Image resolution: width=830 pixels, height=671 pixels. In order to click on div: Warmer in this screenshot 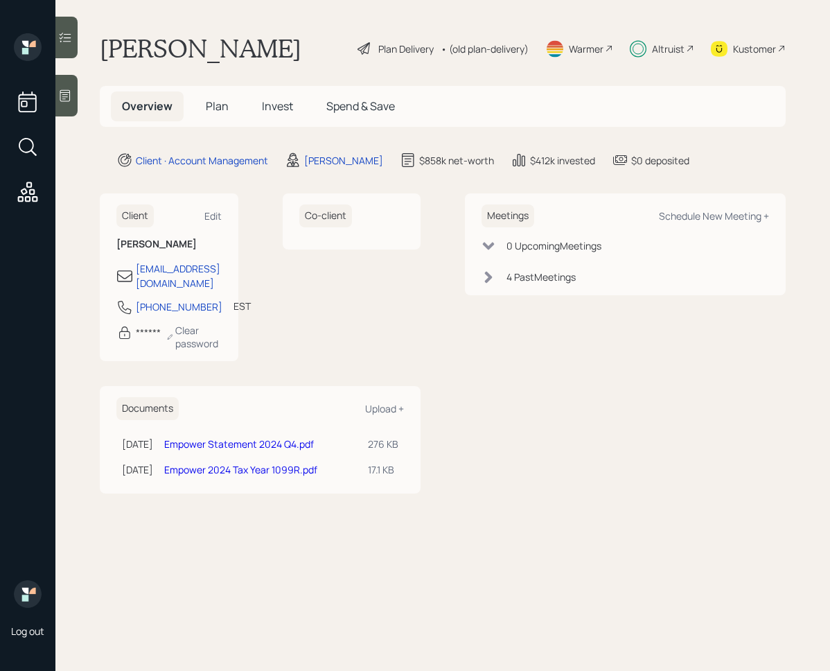, I will do `click(586, 49)`.